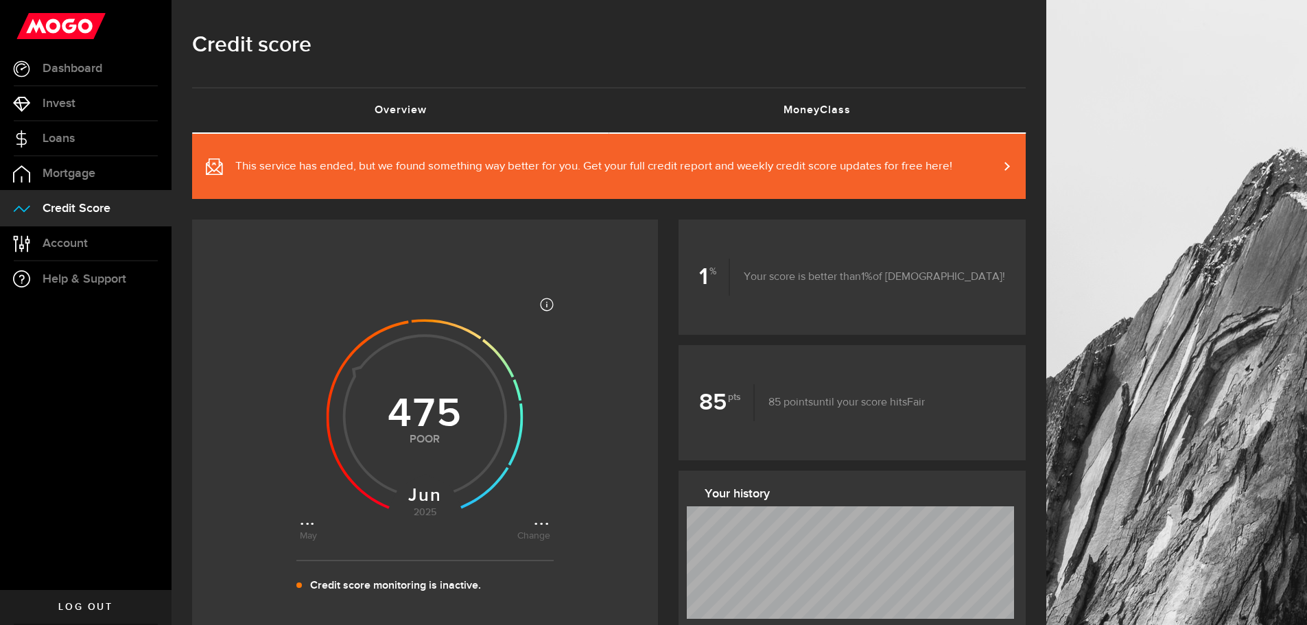  Describe the element at coordinates (85, 607) in the screenshot. I see `span: Log out` at that location.